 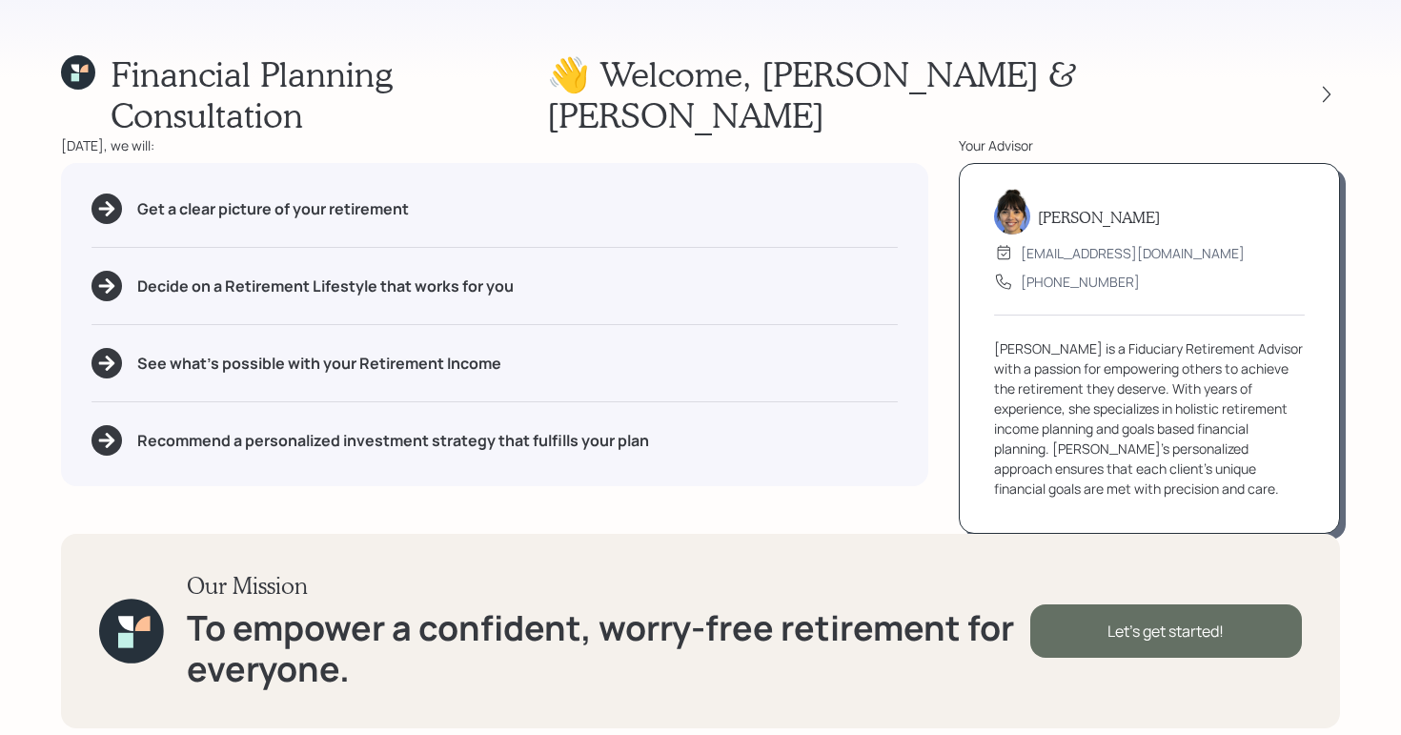 I want to click on h5: Get a clear picture of your retirement, so click(x=273, y=209).